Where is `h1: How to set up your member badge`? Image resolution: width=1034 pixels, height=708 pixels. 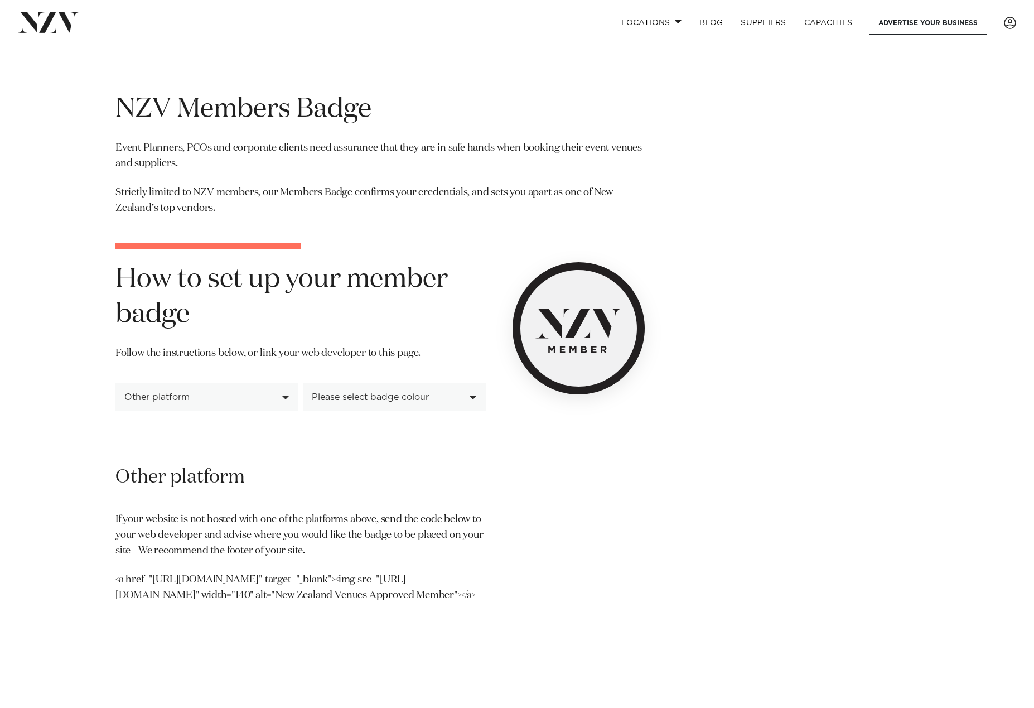 h1: How to set up your member badge is located at coordinates (301, 297).